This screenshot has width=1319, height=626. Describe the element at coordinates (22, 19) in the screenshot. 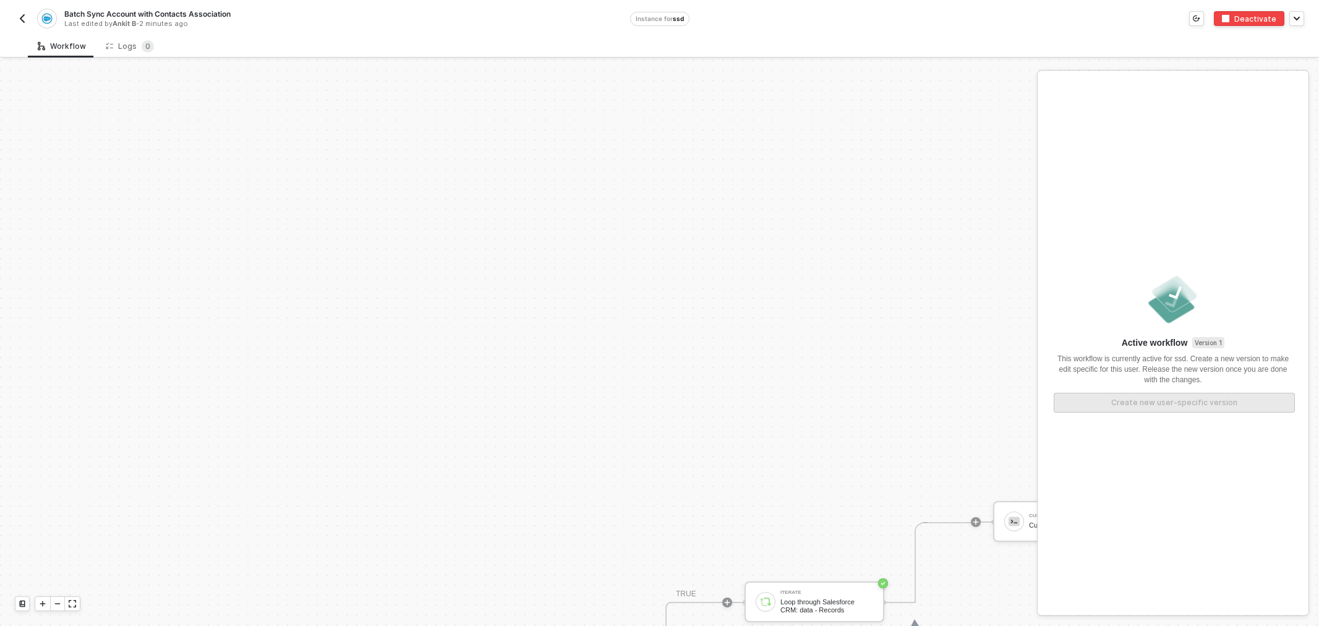

I see `img: back` at that location.